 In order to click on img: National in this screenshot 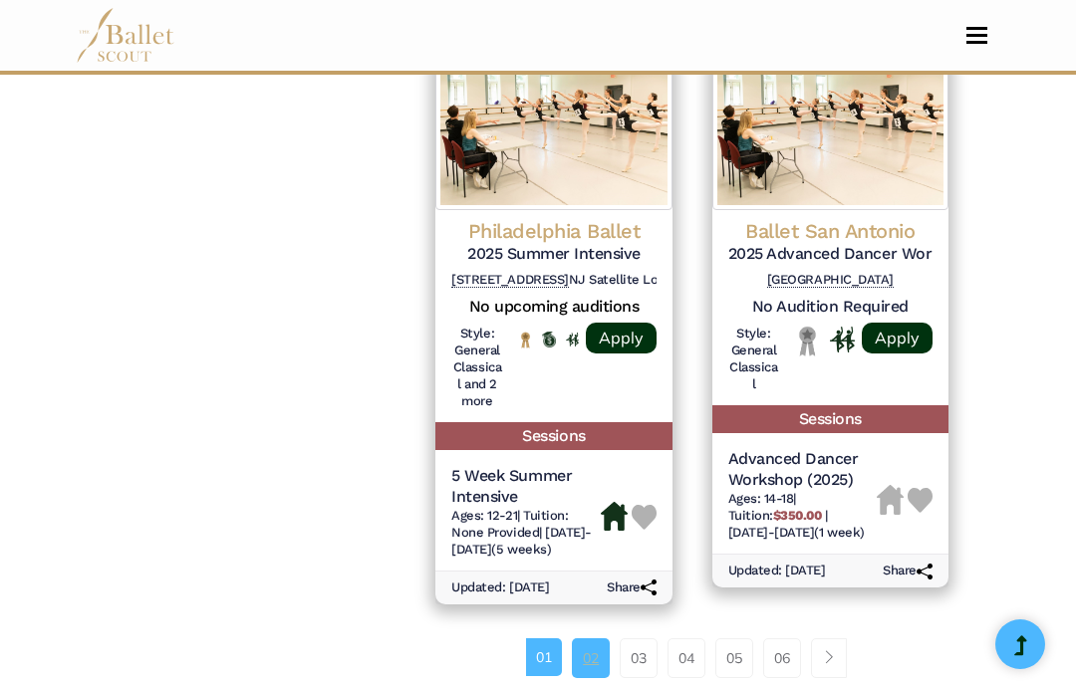, I will do `click(526, 340)`.